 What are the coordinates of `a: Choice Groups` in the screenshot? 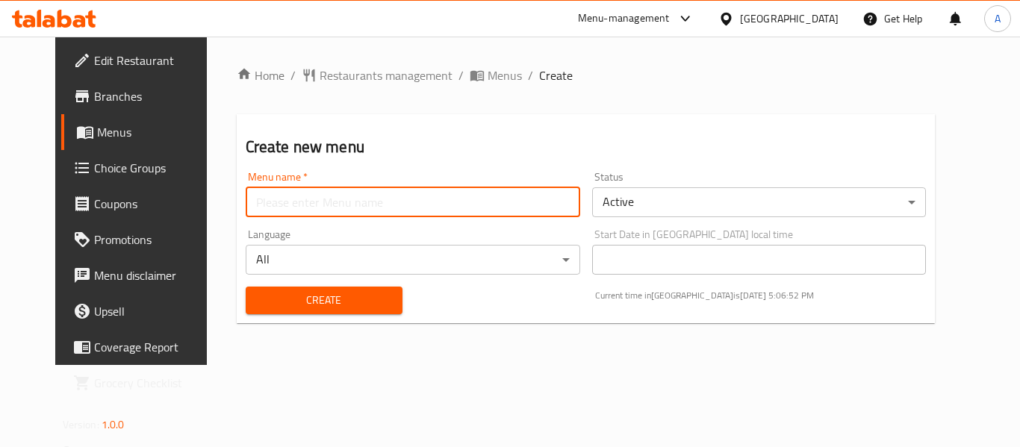 It's located at (143, 168).